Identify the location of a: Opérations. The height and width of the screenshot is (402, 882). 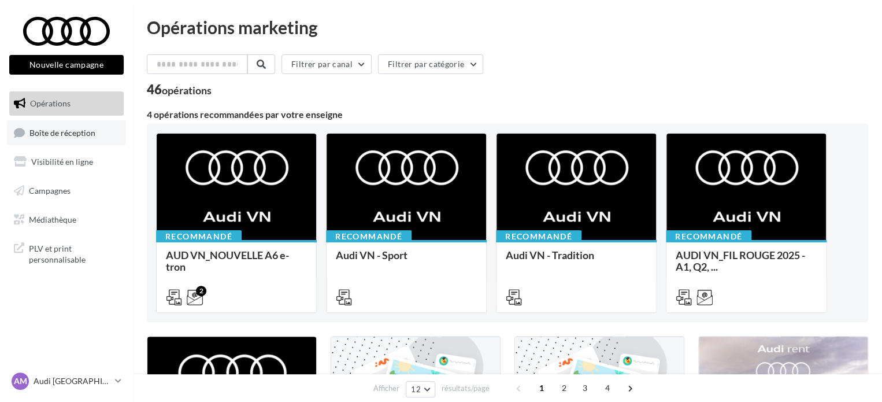
(66, 103).